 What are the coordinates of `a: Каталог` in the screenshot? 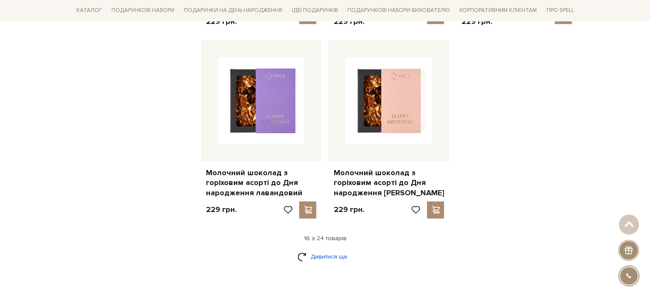 It's located at (89, 11).